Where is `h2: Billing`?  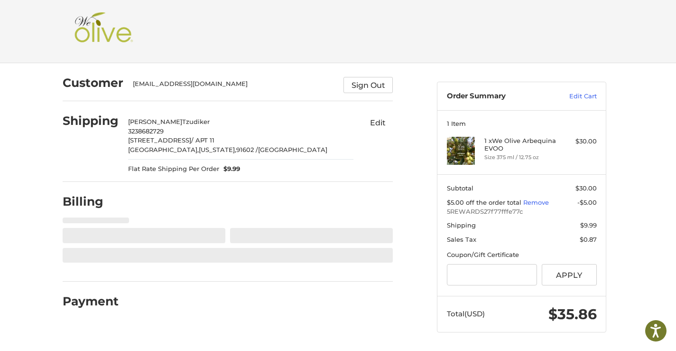 h2: Billing is located at coordinates (90, 201).